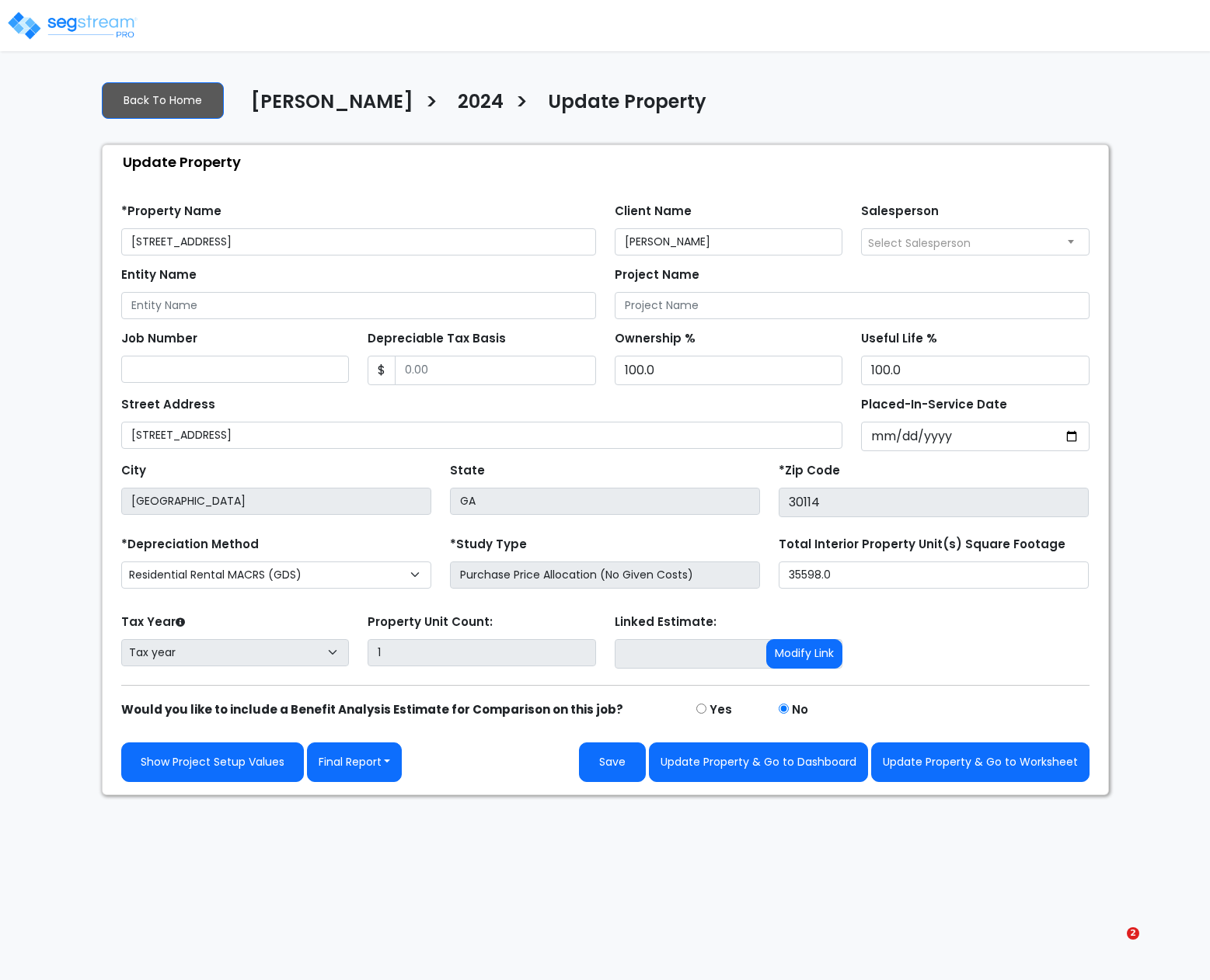 The height and width of the screenshot is (980, 1210). Describe the element at coordinates (480, 104) in the screenshot. I see `h4: 2024` at that location.